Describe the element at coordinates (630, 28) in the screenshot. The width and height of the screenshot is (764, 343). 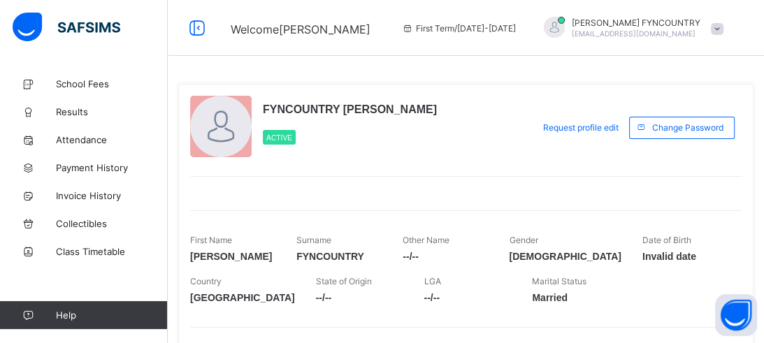
I see `div: DR CASEYFYNCOUNTRY` at that location.